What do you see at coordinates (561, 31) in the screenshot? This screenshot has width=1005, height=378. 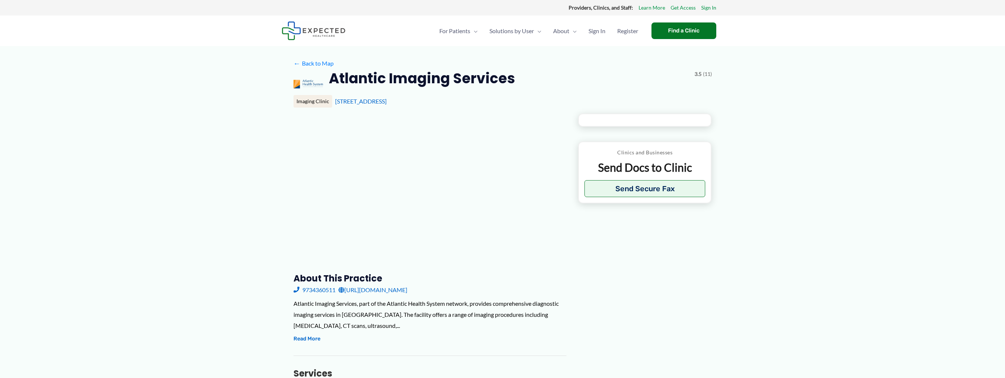 I see `span: About` at bounding box center [561, 31].